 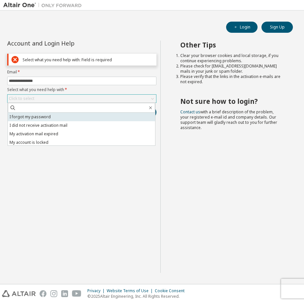 What do you see at coordinates (231, 58) in the screenshot?
I see `li: Clear your browser cookies and local storage, if you continue experiencing problems.` at bounding box center [231, 58].